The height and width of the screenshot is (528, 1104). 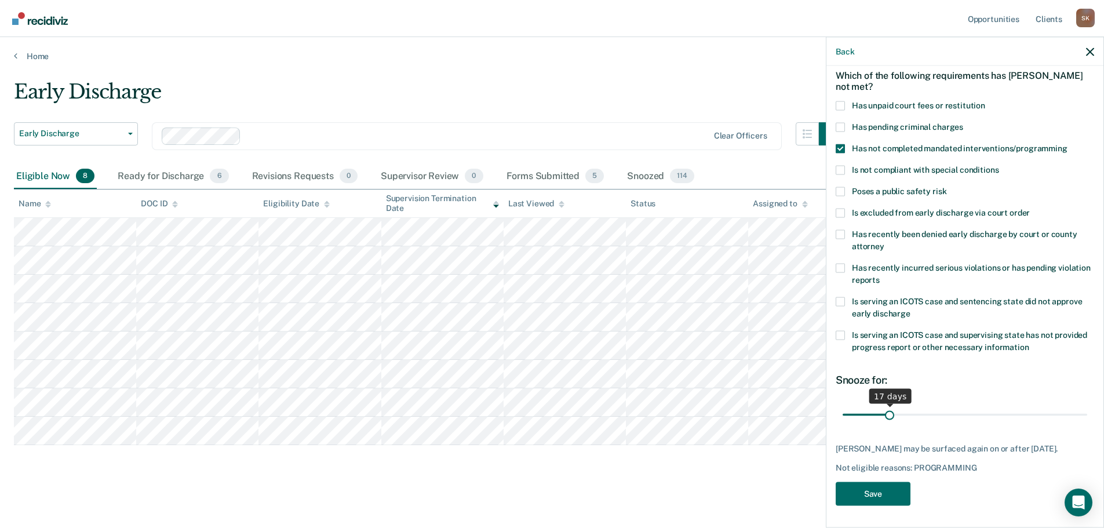 What do you see at coordinates (966, 306) in the screenshot?
I see `span: Is serving an ICOTS case and sentencing state did not approve early discharge` at bounding box center [966, 306].